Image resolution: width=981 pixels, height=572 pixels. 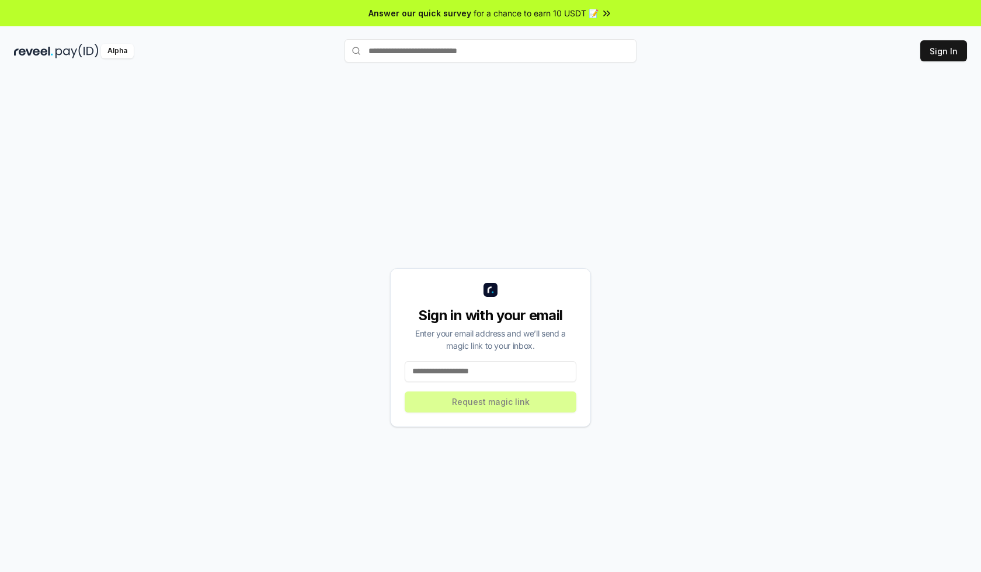 I want to click on img: logo_small, so click(x=491, y=290).